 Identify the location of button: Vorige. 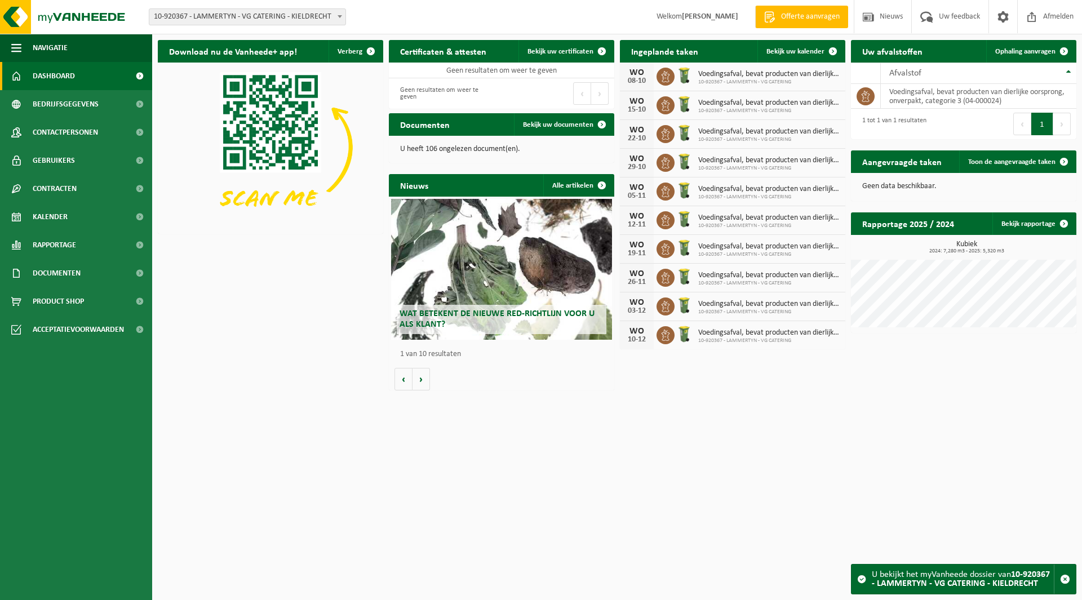
(404, 379).